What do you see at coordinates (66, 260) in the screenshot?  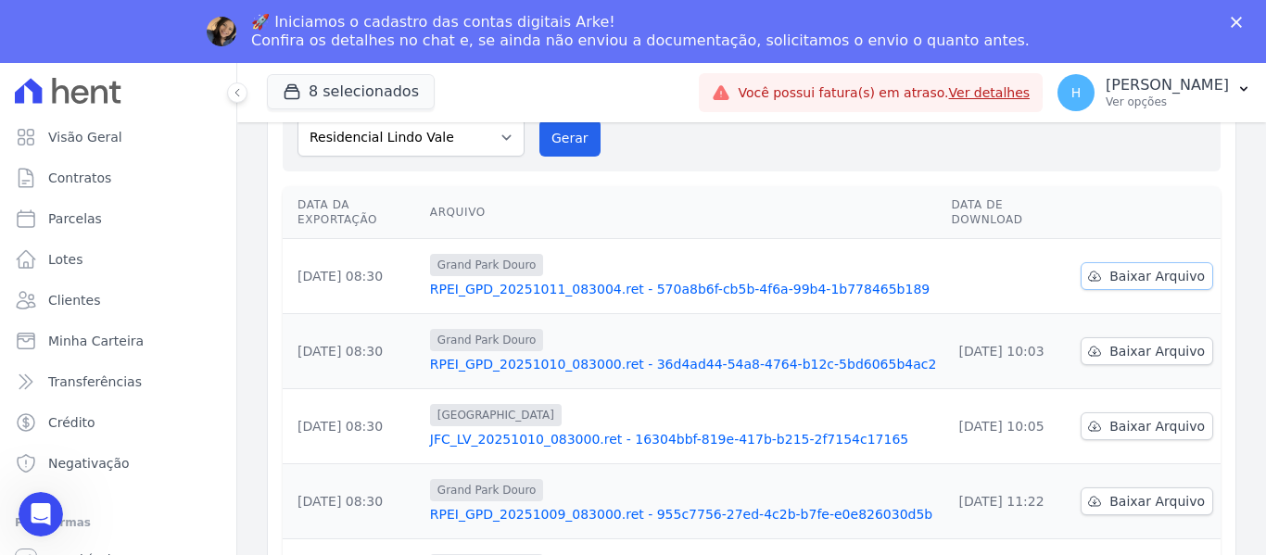 I see `span: Lotes` at bounding box center [66, 260].